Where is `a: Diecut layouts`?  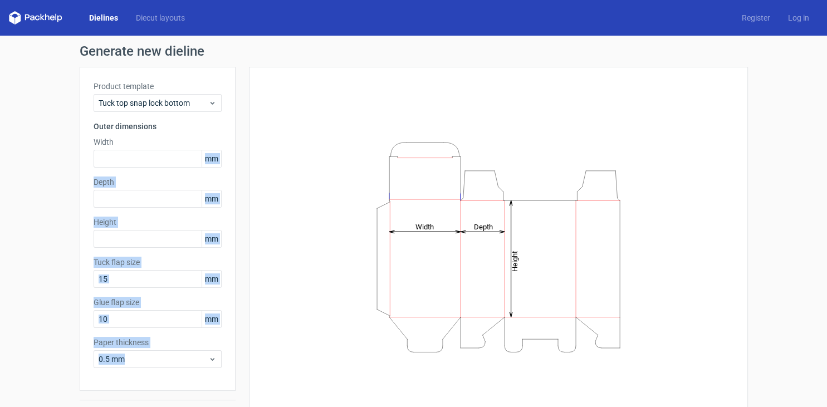 a: Diecut layouts is located at coordinates (160, 18).